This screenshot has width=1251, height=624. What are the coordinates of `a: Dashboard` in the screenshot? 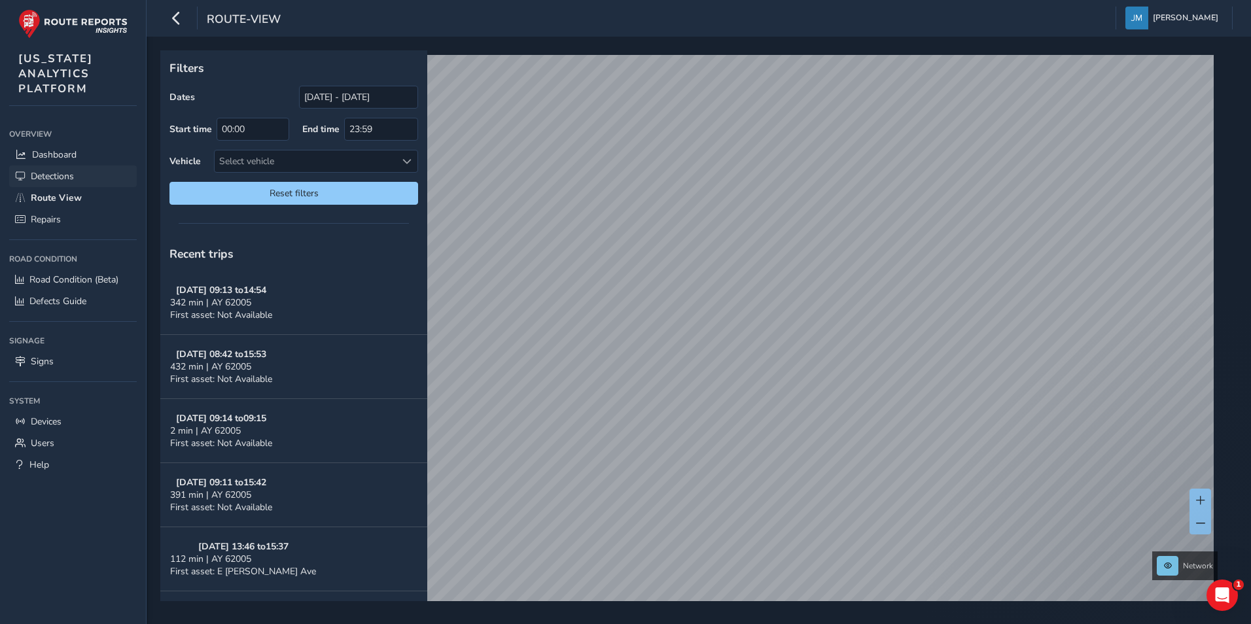 It's located at (73, 154).